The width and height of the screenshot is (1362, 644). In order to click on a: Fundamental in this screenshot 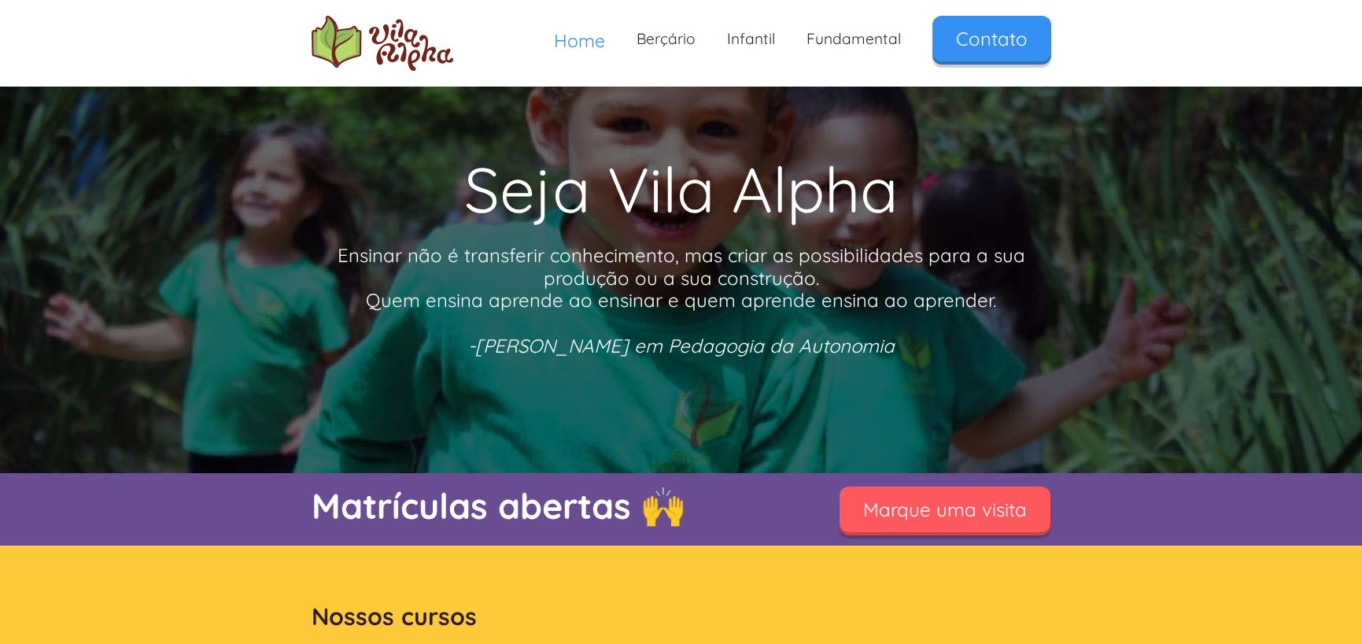, I will do `click(854, 39)`.